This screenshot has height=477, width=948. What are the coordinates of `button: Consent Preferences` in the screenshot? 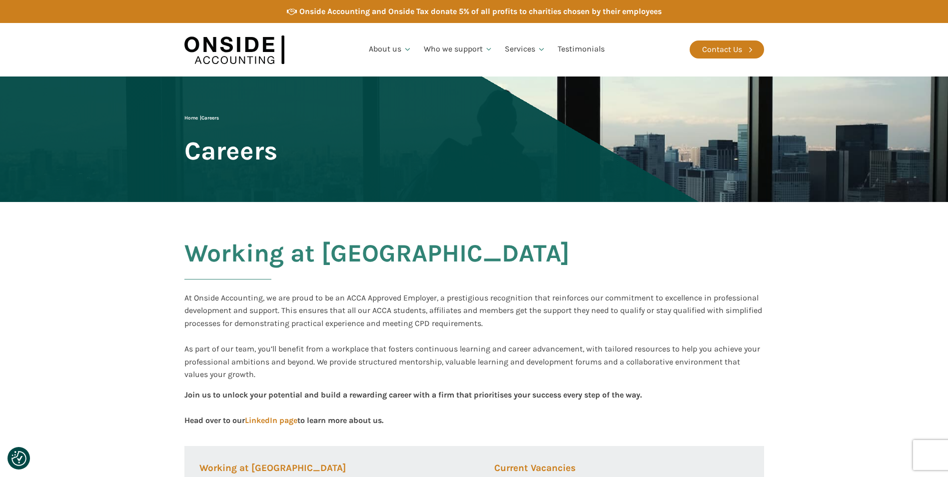 It's located at (19, 458).